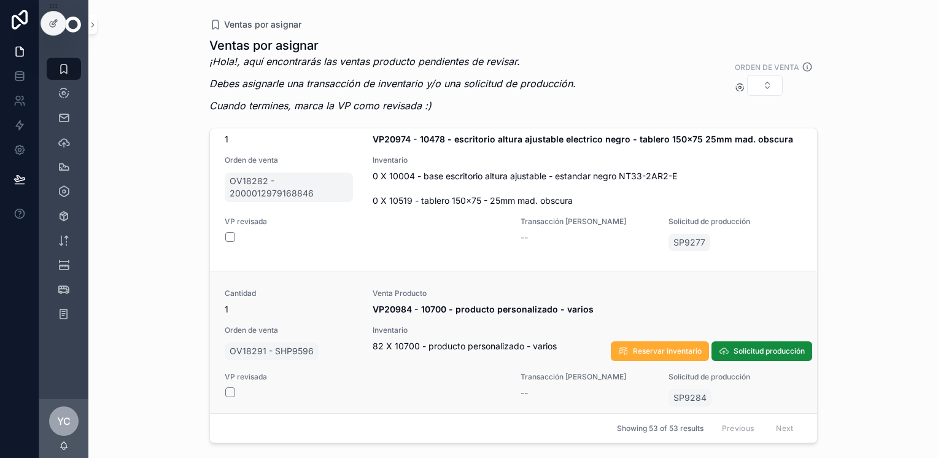  What do you see at coordinates (392, 83) in the screenshot?
I see `em: Debes asignarle una transacción de inventario y/o una solicitud de producción.` at bounding box center [392, 83].